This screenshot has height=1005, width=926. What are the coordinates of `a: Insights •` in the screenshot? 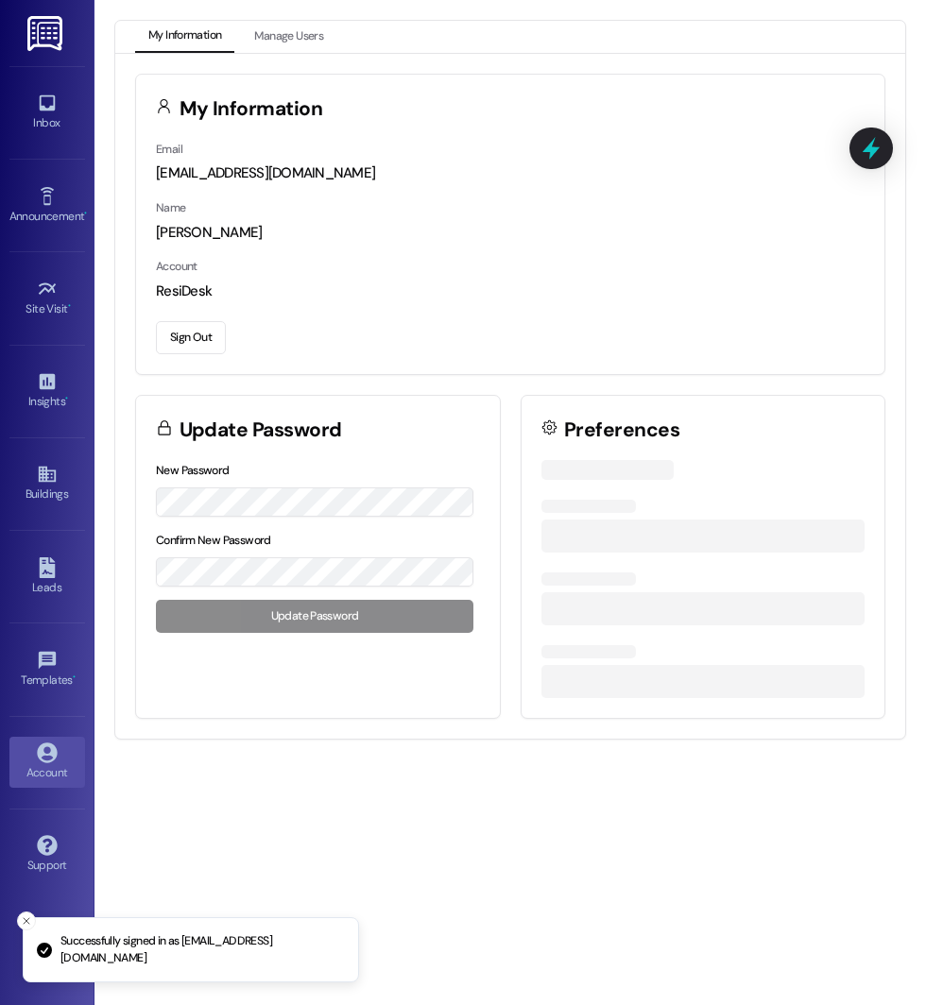 It's located at (47, 391).